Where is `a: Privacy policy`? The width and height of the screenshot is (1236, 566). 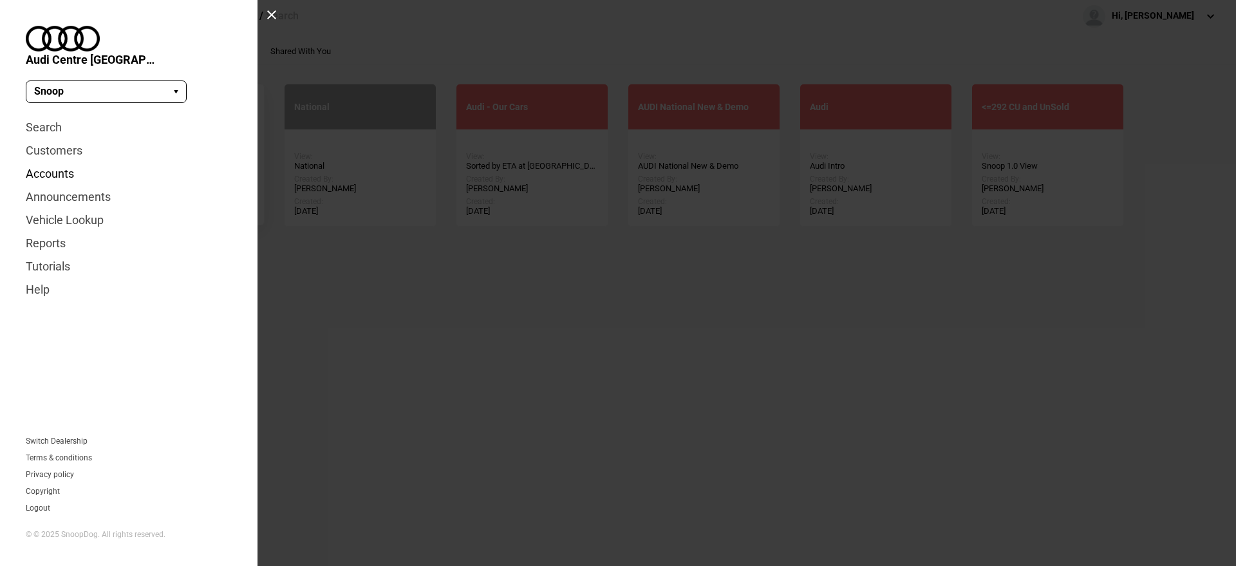 a: Privacy policy is located at coordinates (50, 475).